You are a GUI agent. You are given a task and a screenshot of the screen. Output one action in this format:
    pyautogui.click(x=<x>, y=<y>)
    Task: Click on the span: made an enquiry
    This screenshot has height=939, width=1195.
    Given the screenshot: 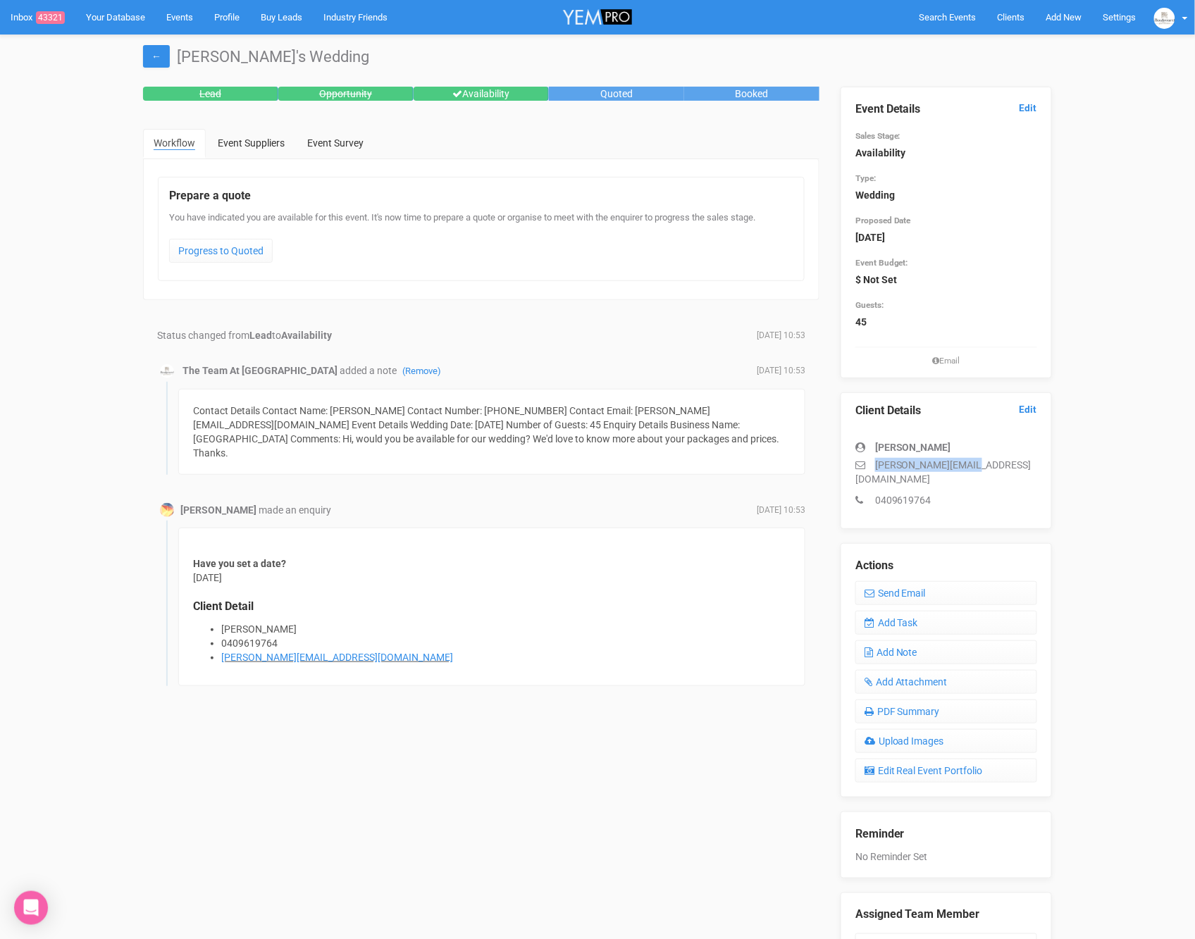 What is the action you would take?
    pyautogui.click(x=295, y=510)
    